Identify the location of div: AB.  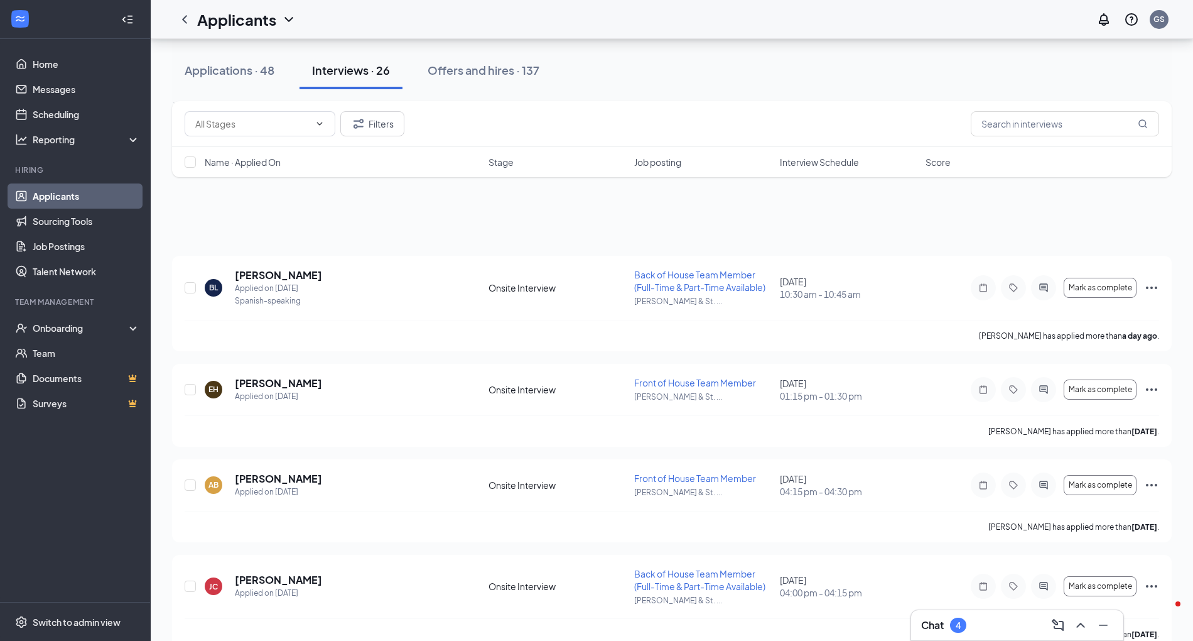
(214, 484).